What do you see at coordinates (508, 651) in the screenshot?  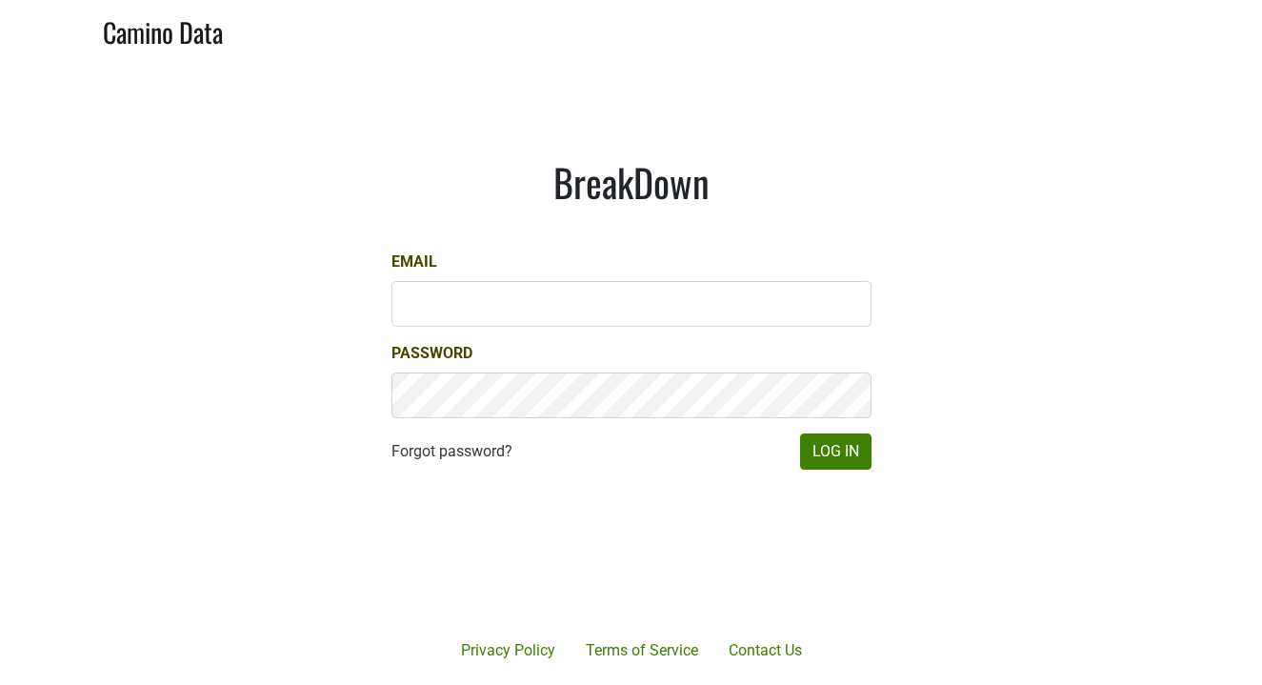 I see `a: Privacy Policy` at bounding box center [508, 651].